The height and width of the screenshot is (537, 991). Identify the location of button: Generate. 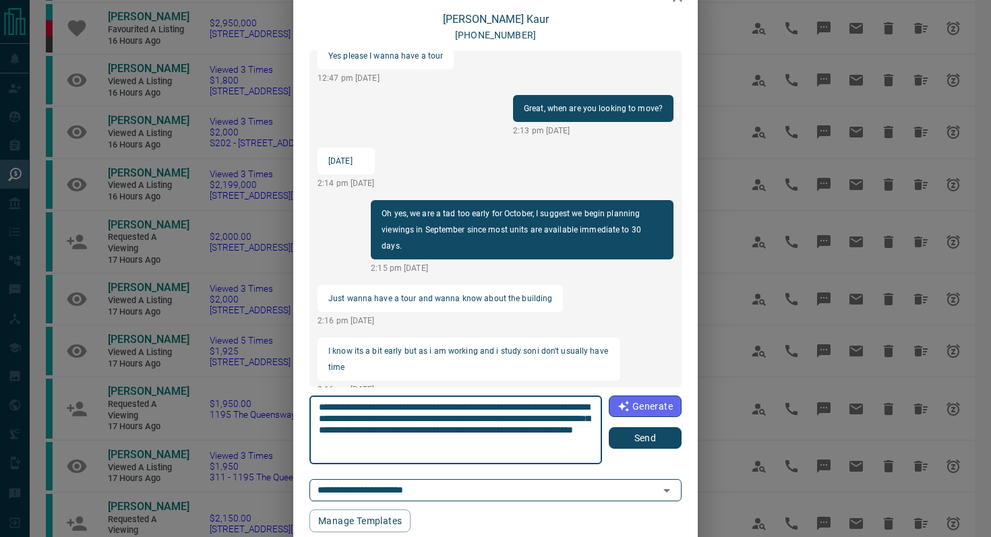
(645, 406).